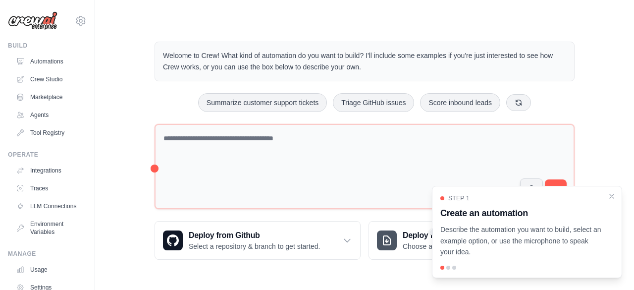 Image resolution: width=634 pixels, height=290 pixels. What do you see at coordinates (49, 206) in the screenshot?
I see `a: LLM Connections` at bounding box center [49, 206].